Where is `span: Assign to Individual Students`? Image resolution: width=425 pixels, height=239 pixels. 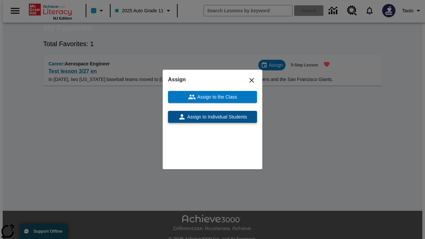 span: Assign to Individual Students is located at coordinates (216, 117).